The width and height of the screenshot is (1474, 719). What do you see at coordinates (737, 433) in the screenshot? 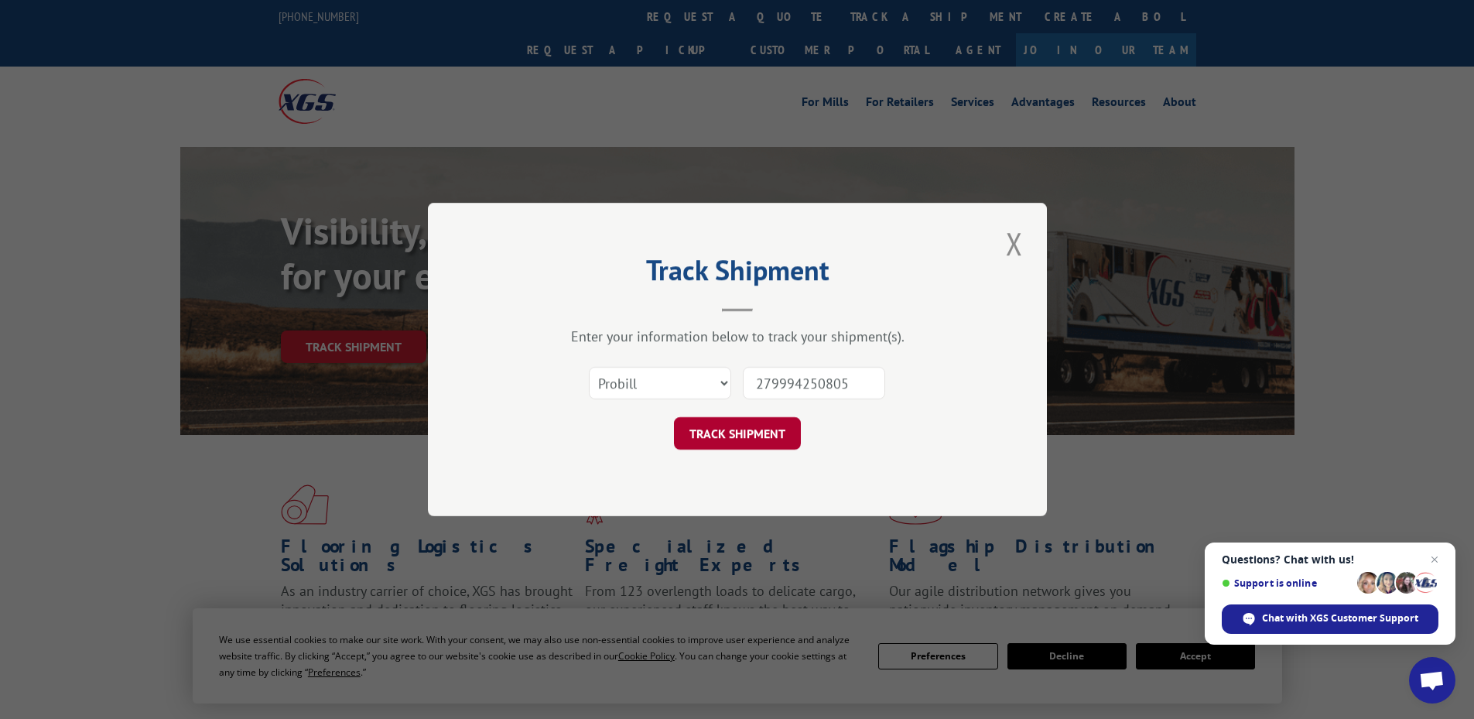
I see `button: TRACK SHIPMENT` at bounding box center [737, 433].